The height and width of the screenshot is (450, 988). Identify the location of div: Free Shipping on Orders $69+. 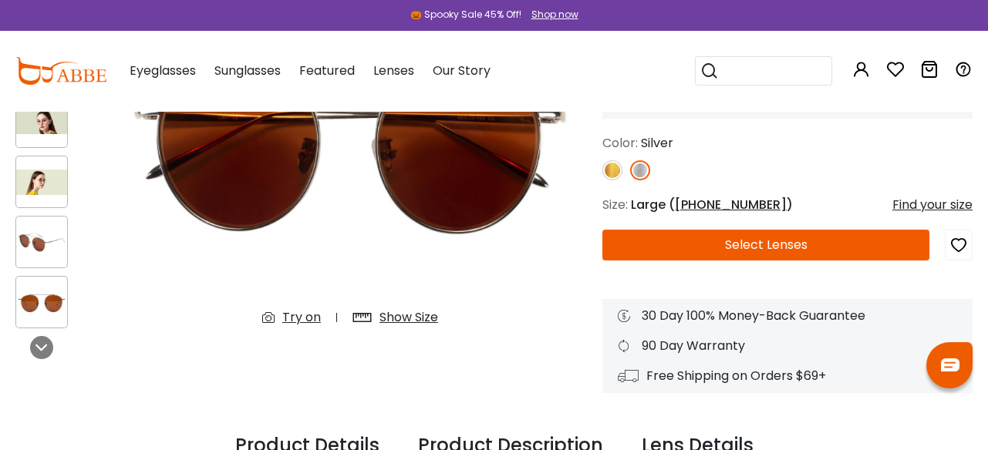
(787, 376).